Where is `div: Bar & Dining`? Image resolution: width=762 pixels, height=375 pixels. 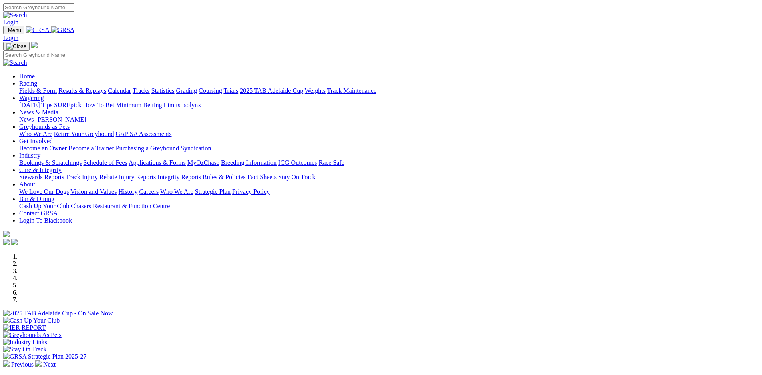
div: Bar & Dining is located at coordinates (389, 206).